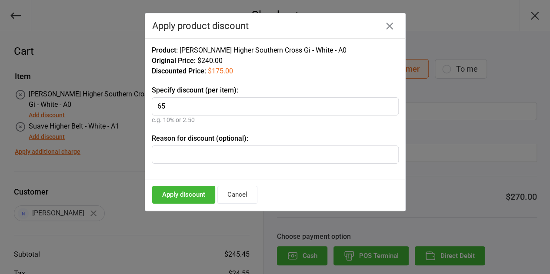 This screenshot has width=550, height=274. What do you see at coordinates (179, 71) in the screenshot?
I see `span: Discounted Price:` at bounding box center [179, 71].